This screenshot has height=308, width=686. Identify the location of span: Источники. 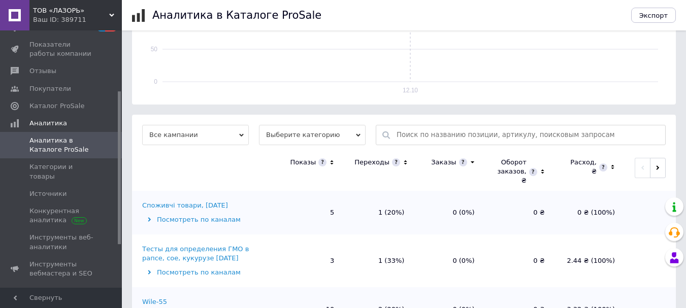
(48, 194).